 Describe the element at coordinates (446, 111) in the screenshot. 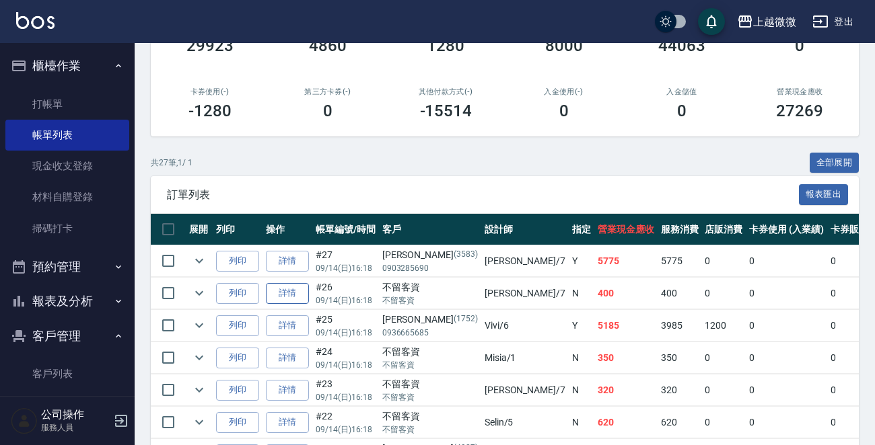

I see `h3: -15514` at that location.